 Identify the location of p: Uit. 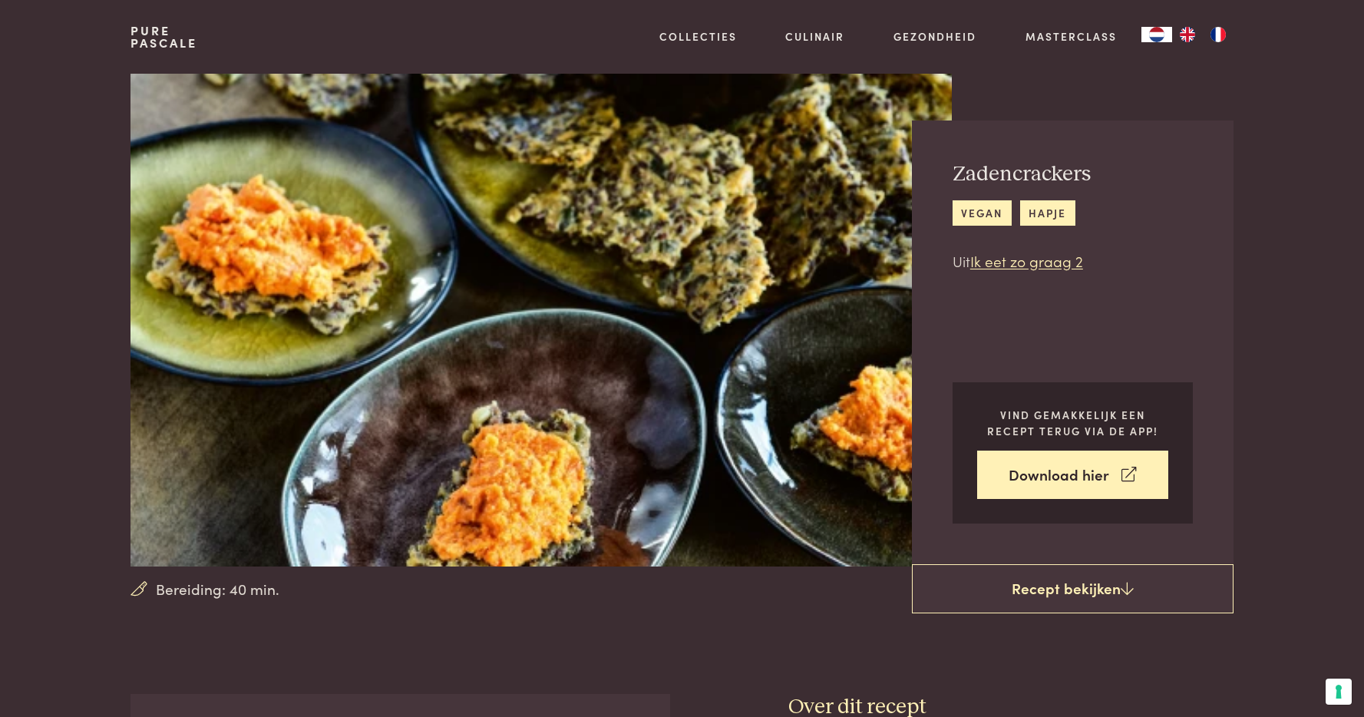
(1022, 261).